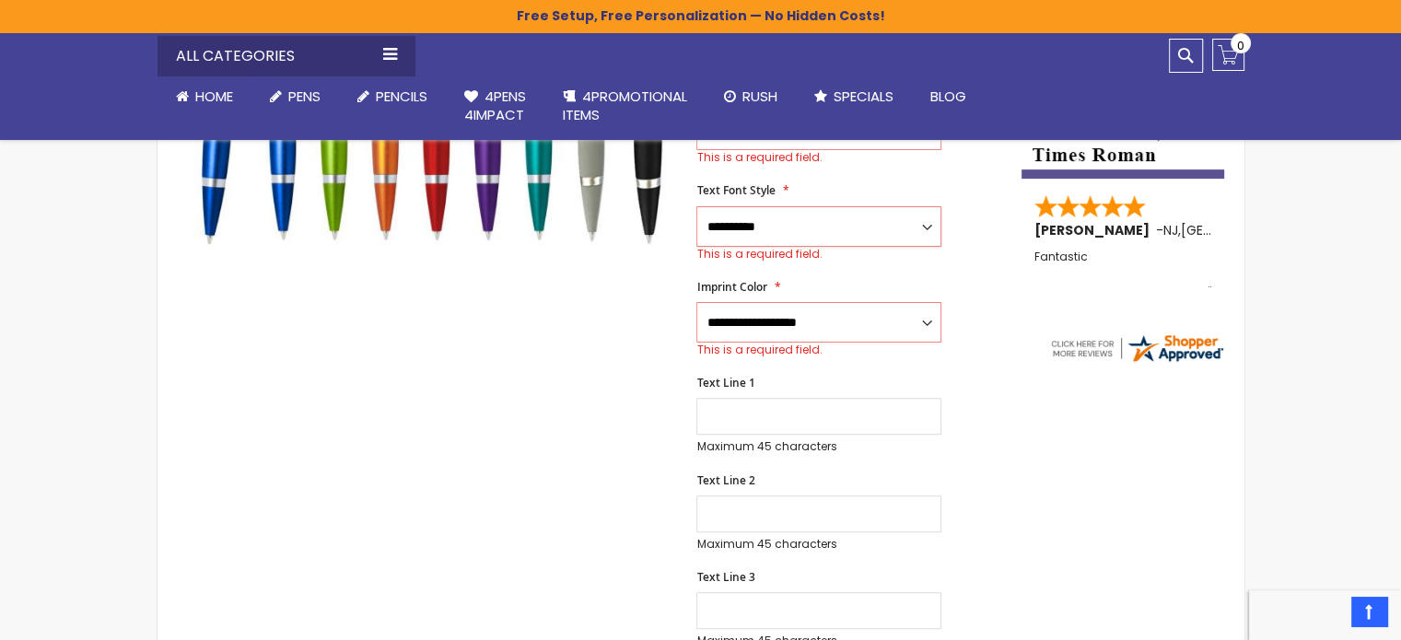 Image resolution: width=1401 pixels, height=640 pixels. Describe the element at coordinates (725, 480) in the screenshot. I see `span: Text Line 2` at that location.